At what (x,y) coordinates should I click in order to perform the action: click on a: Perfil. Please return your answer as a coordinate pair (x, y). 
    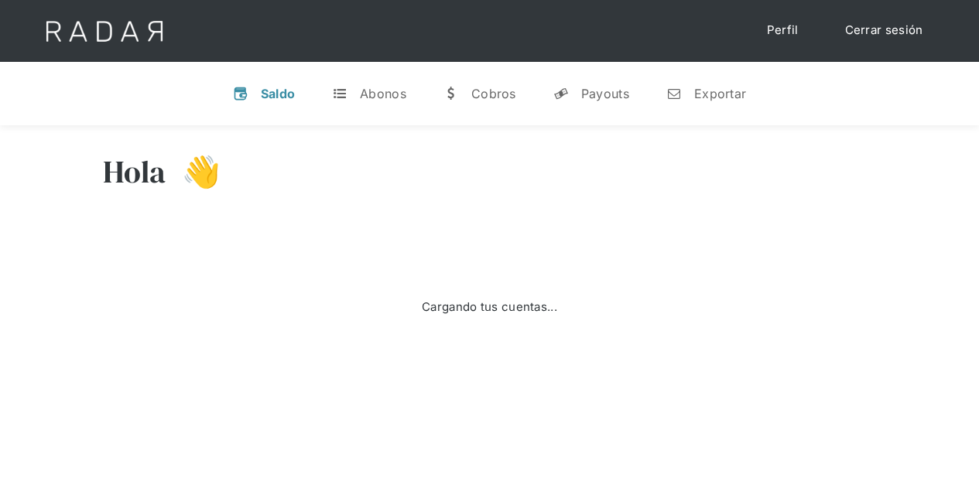
    Looking at the image, I should click on (782, 30).